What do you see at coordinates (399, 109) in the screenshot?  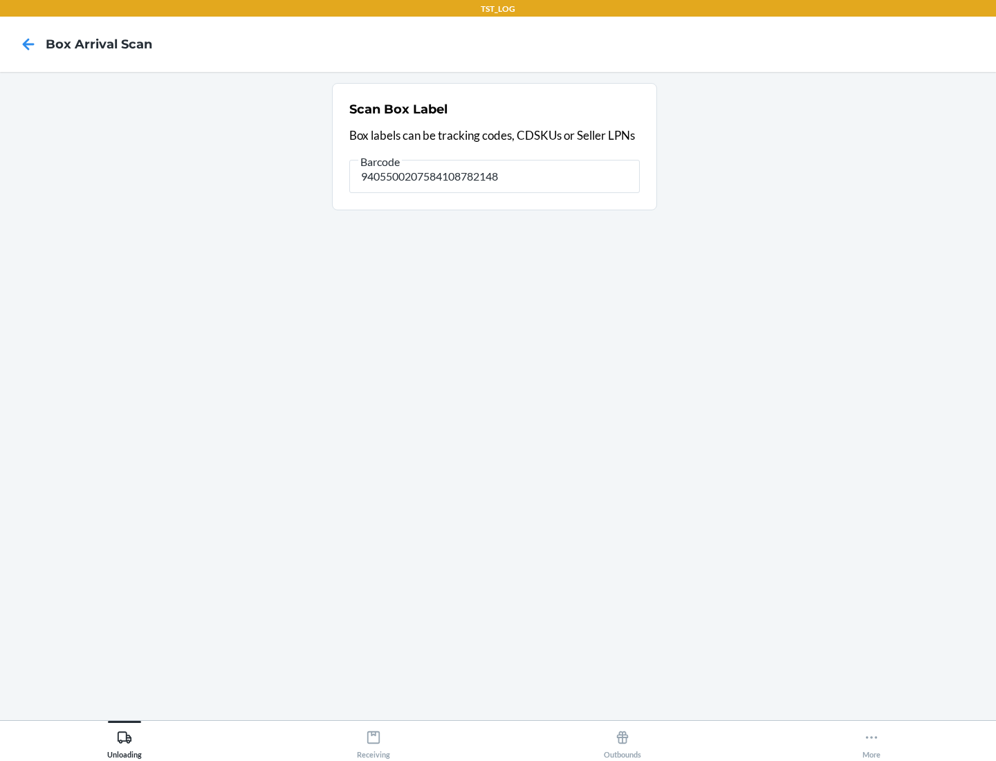 I see `h2: Scan Box Label` at bounding box center [399, 109].